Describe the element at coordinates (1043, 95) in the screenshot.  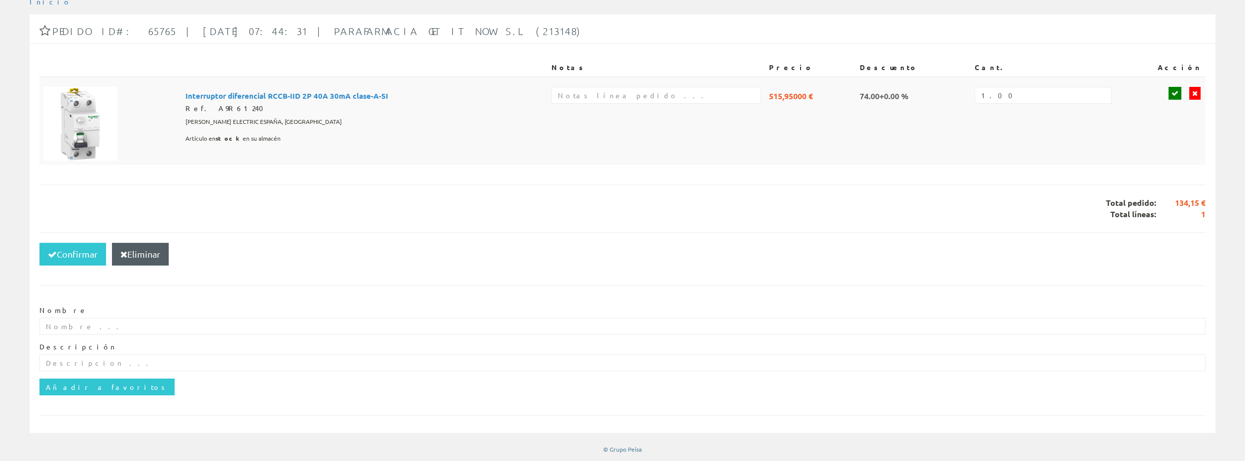
I see `input: Cantidad ...` at that location.